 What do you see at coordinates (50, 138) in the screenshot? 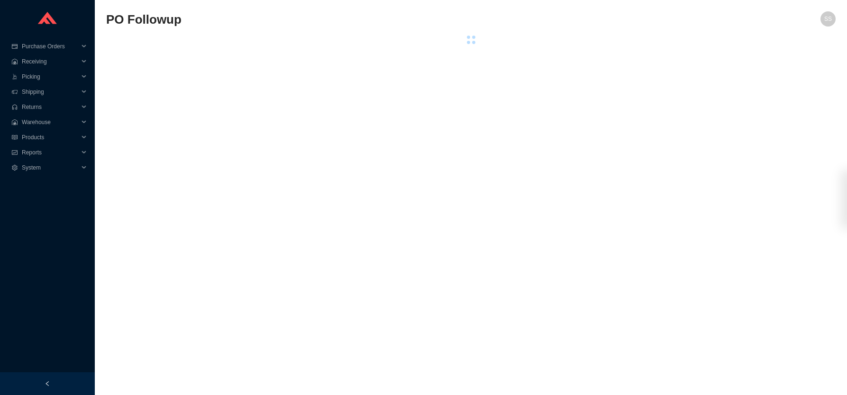
I see `span: Products` at bounding box center [50, 138].